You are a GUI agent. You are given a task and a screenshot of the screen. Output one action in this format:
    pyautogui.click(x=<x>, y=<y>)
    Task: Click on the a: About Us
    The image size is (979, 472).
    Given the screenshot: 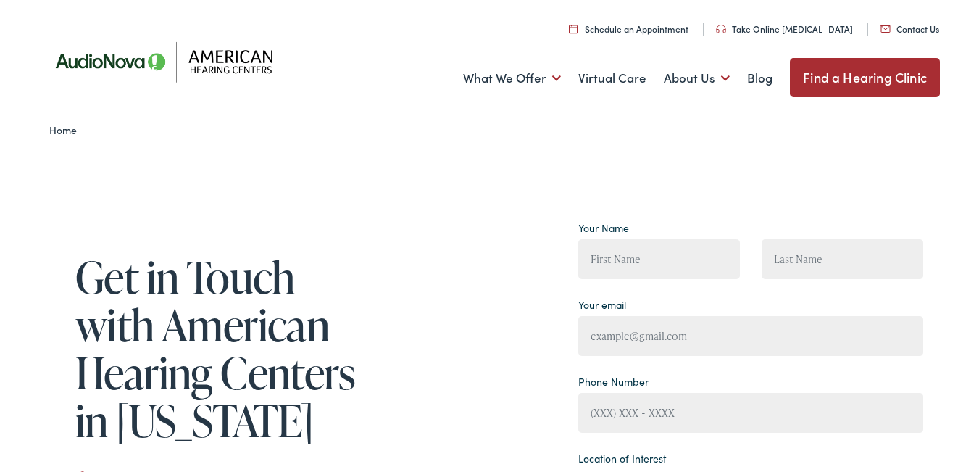 What is the action you would take?
    pyautogui.click(x=697, y=78)
    